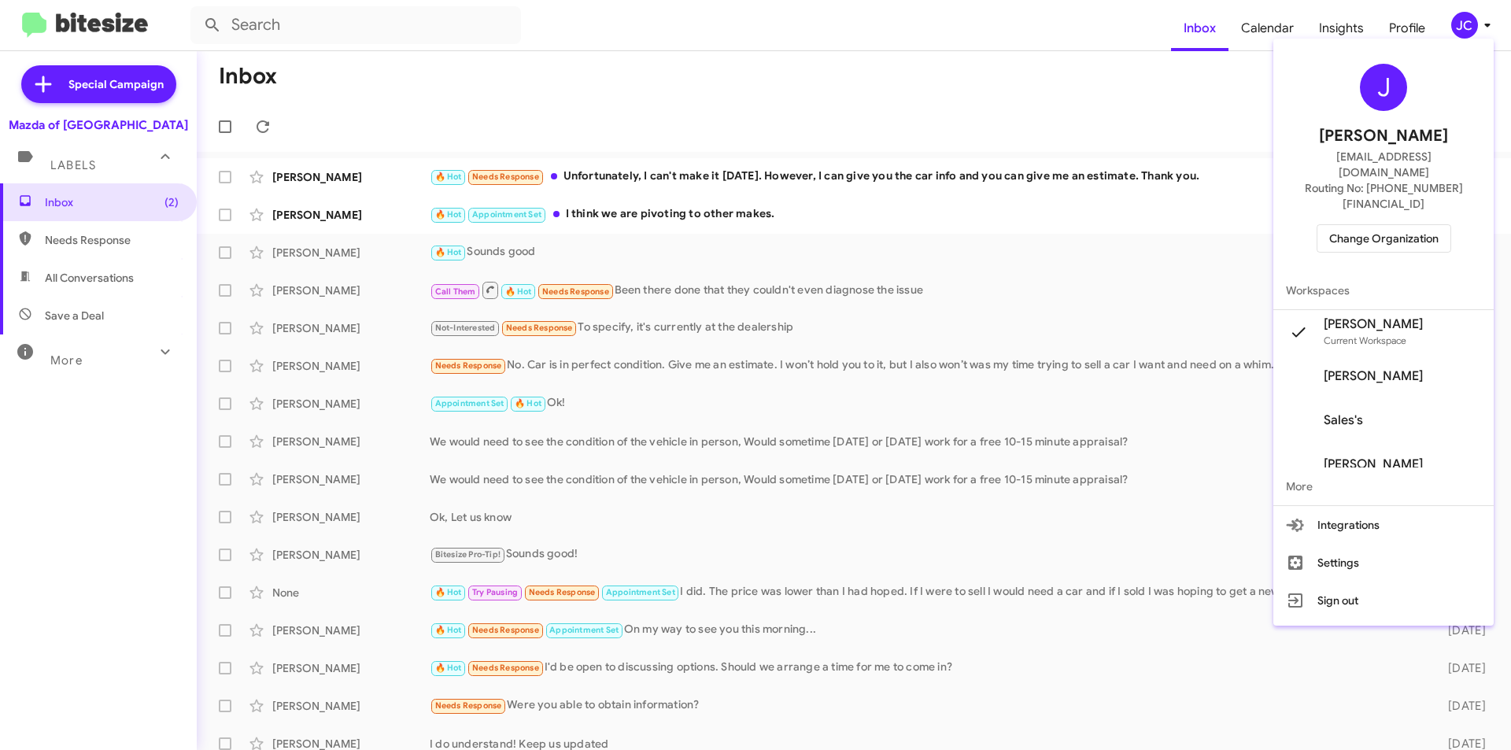 This screenshot has width=1511, height=750. Describe the element at coordinates (1384, 238) in the screenshot. I see `button: Change Organization` at that location.